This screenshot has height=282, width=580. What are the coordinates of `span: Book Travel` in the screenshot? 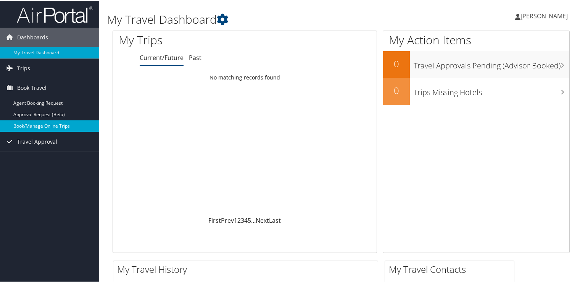 It's located at (32, 87).